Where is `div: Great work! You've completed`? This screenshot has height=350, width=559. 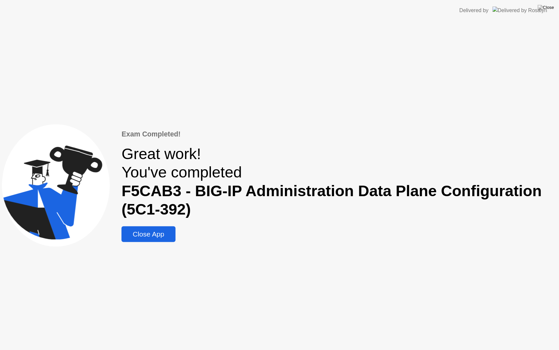 div: Great work! You've completed is located at coordinates (340, 181).